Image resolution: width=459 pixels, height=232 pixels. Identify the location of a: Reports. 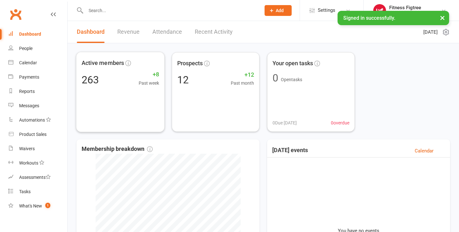
(38, 92).